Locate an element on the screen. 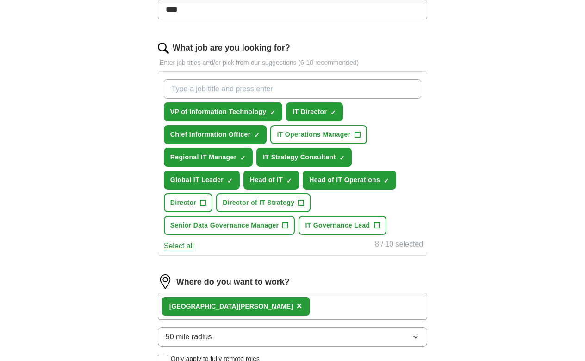 This screenshot has height=361, width=585. span: Director is located at coordinates (183, 202).